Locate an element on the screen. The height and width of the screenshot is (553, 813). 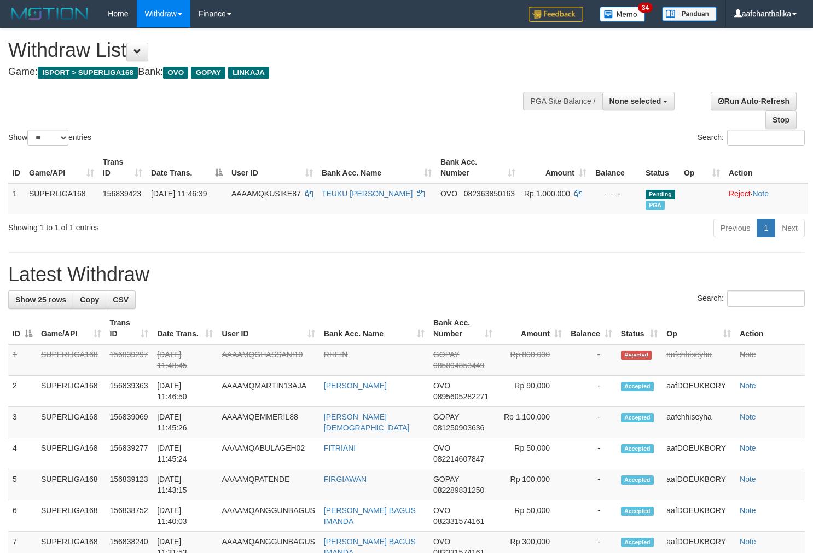
a: Stop is located at coordinates (781, 120).